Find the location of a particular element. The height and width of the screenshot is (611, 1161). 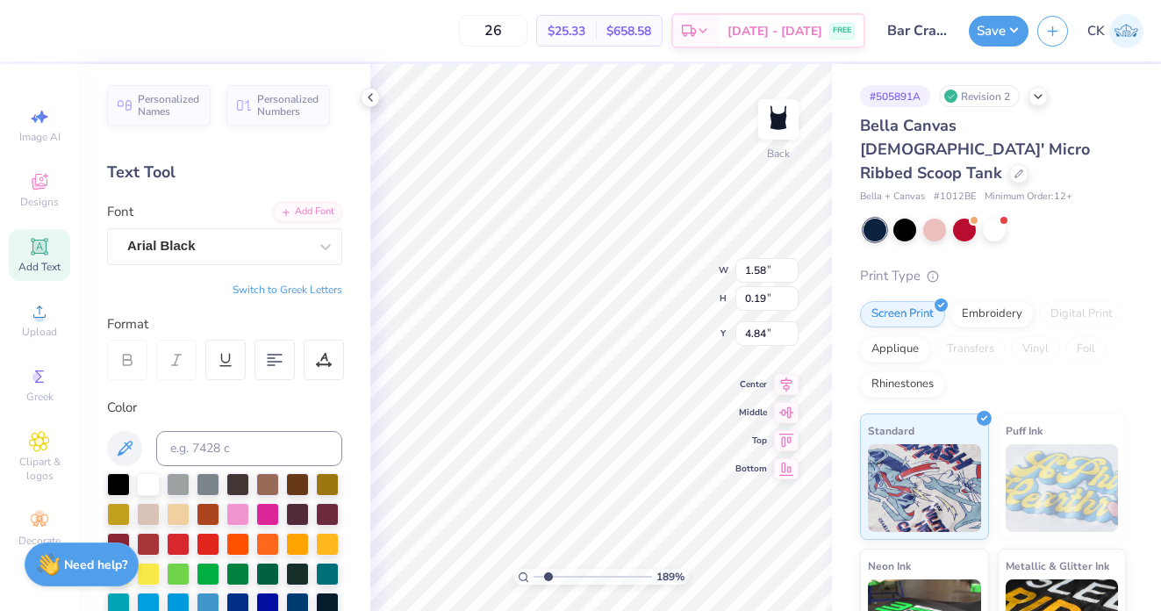

div: Text Tool is located at coordinates (225, 172).